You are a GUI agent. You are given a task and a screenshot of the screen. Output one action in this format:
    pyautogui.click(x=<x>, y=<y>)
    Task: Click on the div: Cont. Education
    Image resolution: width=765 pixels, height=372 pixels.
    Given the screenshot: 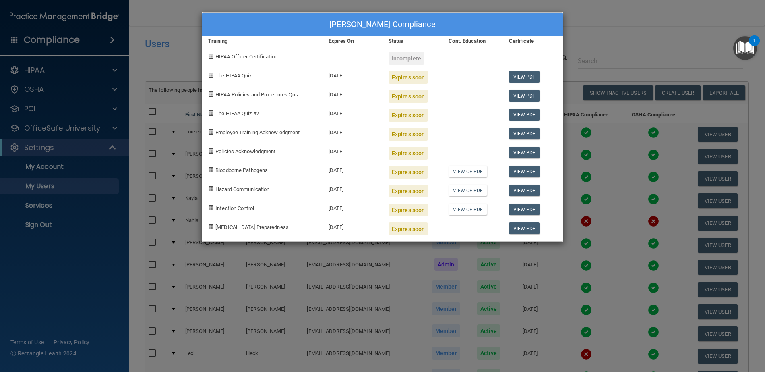 What is the action you would take?
    pyautogui.click(x=472, y=41)
    